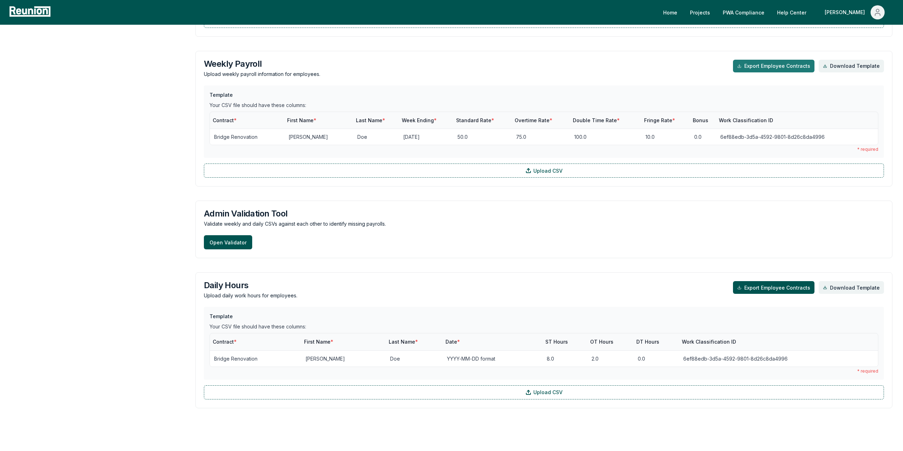 The height and width of the screenshot is (451, 903). Describe the element at coordinates (228, 242) in the screenshot. I see `button: Open Validator` at that location.